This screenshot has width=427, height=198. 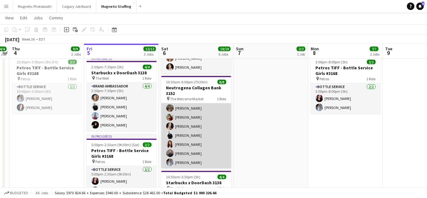 What do you see at coordinates (190, 193) in the screenshot?
I see `span: Total Budgeted $1 000 226.66` at bounding box center [190, 193].